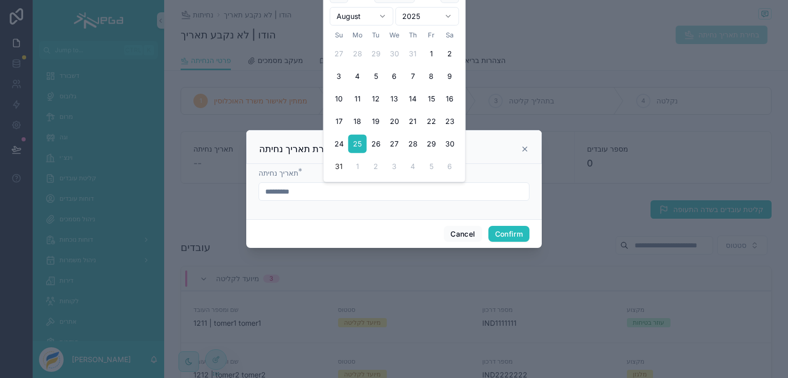  What do you see at coordinates (339, 144) in the screenshot?
I see `button: Sunday, August 24th, 2025` at bounding box center [339, 144].